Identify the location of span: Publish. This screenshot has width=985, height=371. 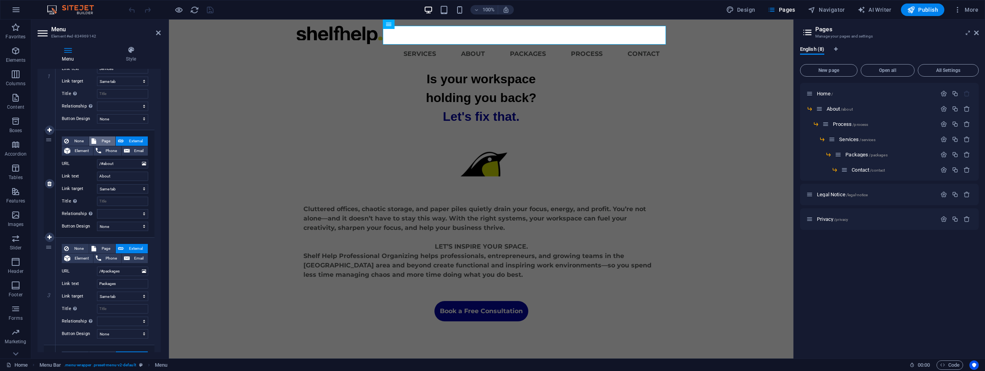
(922, 10).